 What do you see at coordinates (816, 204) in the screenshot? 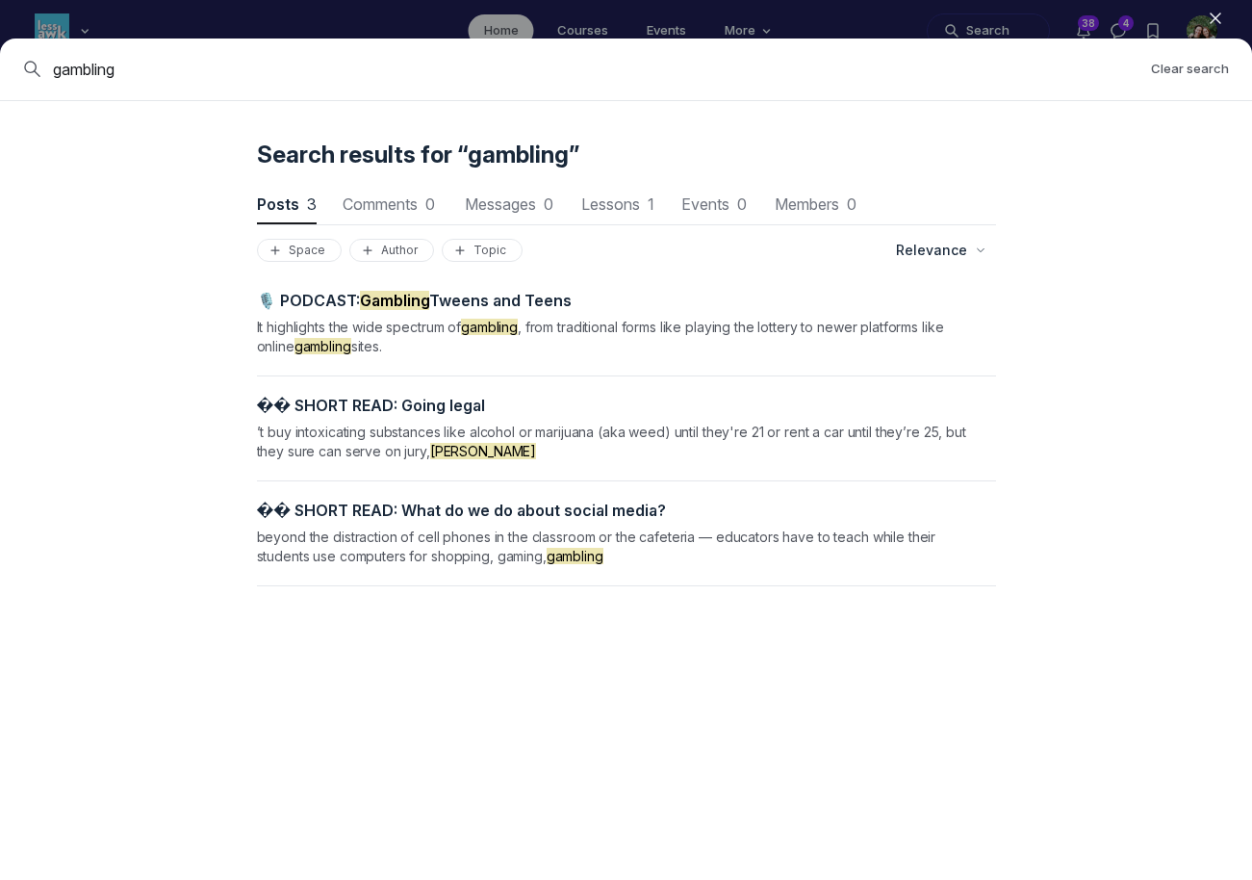
I see `span: Members` at bounding box center [816, 204].